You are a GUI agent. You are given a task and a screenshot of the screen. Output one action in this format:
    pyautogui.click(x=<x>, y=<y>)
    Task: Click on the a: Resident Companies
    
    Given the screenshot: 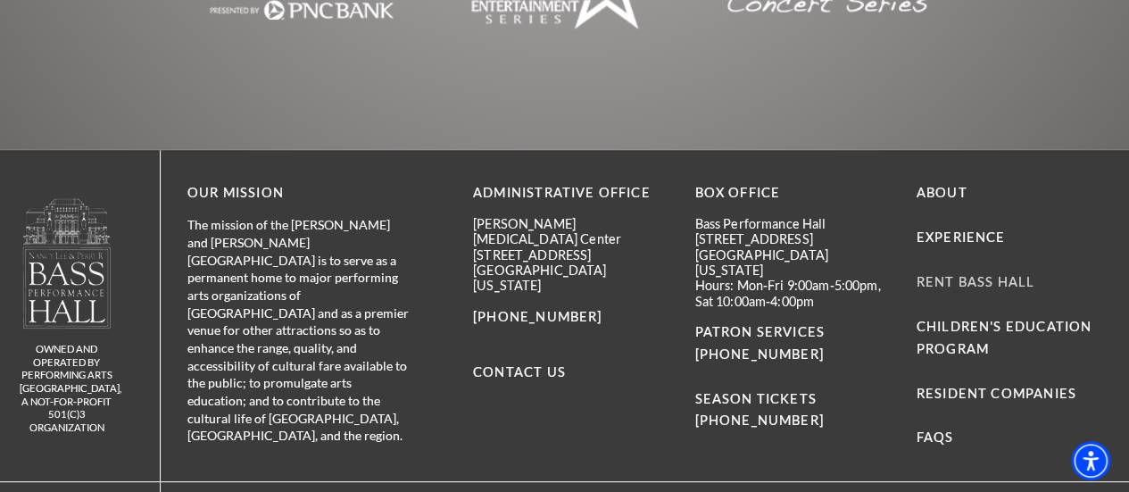 What is the action you would take?
    pyautogui.click(x=996, y=393)
    